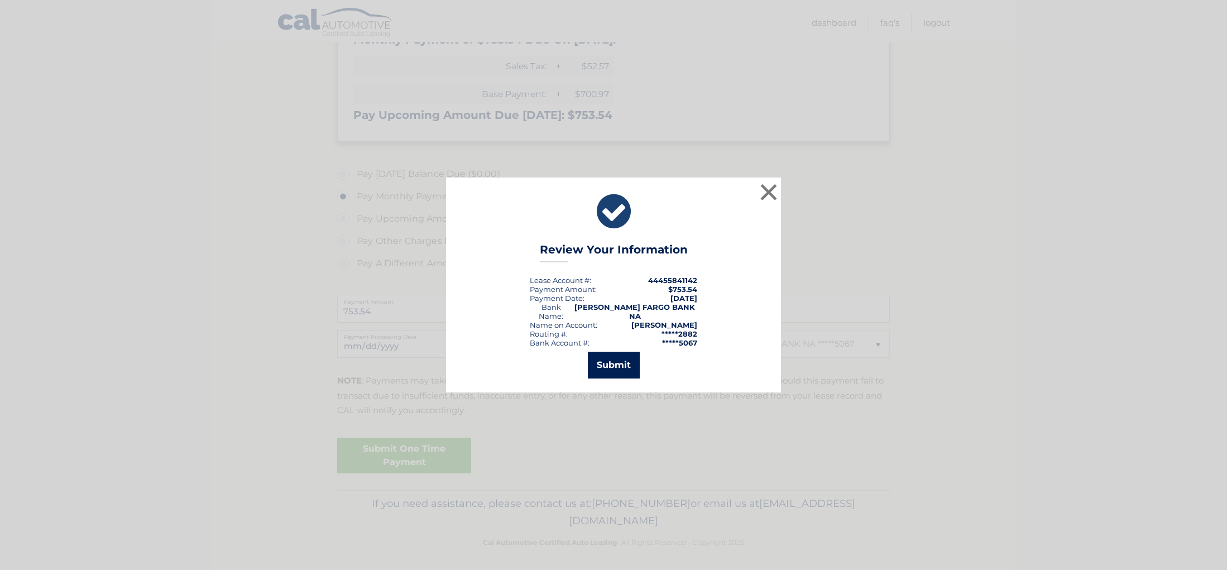  I want to click on div: Name on Account:, so click(563, 325).